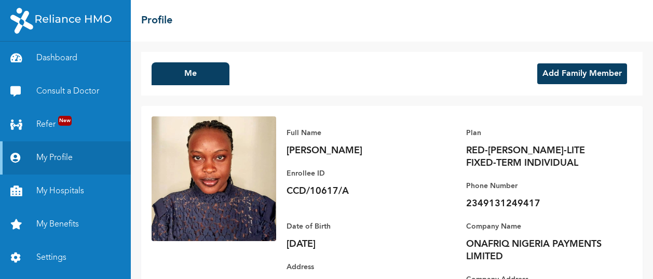 This screenshot has height=279, width=653. What do you see at coordinates (539, 250) in the screenshot?
I see `p: ONAFRIQ NIGERIA PAYMENTS LIMITED` at bounding box center [539, 250].